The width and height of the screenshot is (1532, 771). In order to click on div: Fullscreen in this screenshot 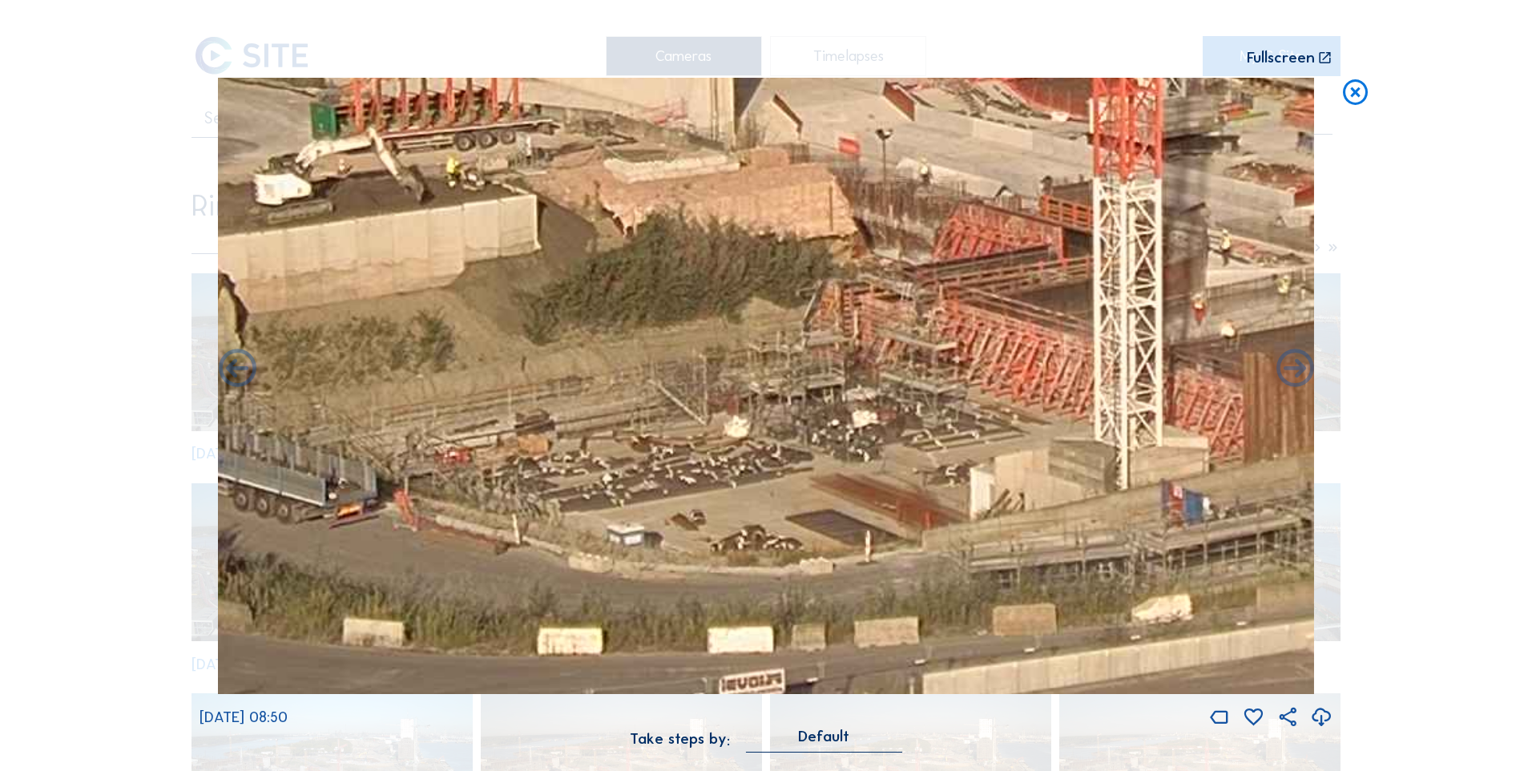, I will do `click(1281, 59)`.